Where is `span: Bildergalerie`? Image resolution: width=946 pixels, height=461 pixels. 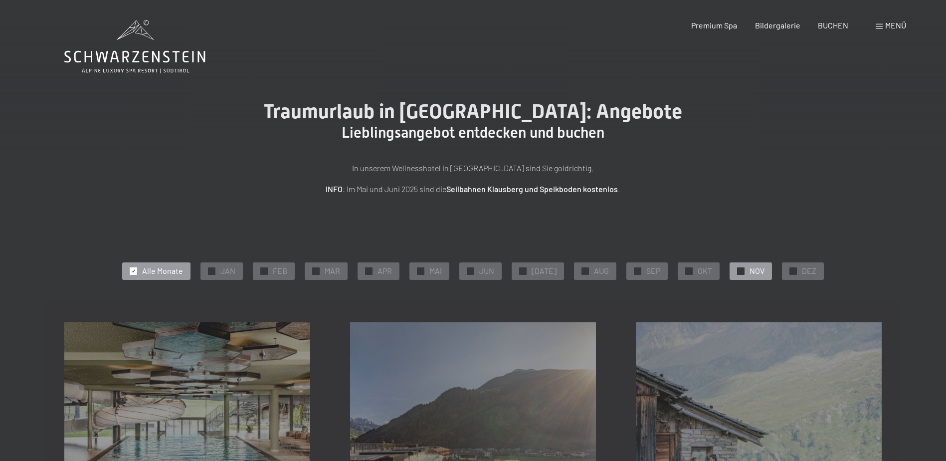 span: Bildergalerie is located at coordinates (777, 25).